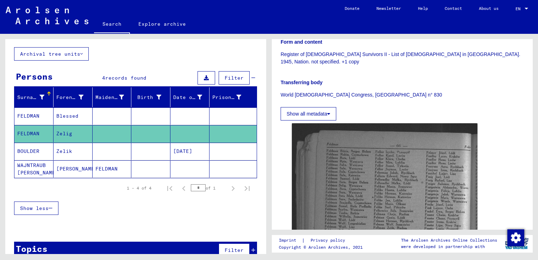  Describe the element at coordinates (231, 97) in the screenshot. I see `div: Prisoner #` at that location.